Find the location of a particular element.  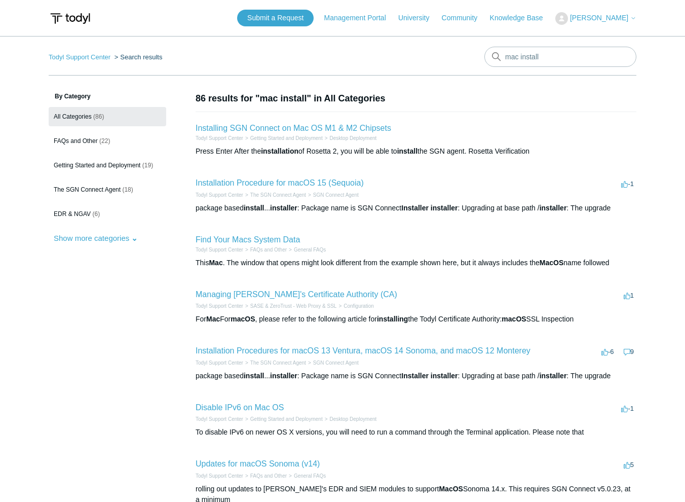

h1: 86 results for "mac install" in All Categories is located at coordinates (416, 98).